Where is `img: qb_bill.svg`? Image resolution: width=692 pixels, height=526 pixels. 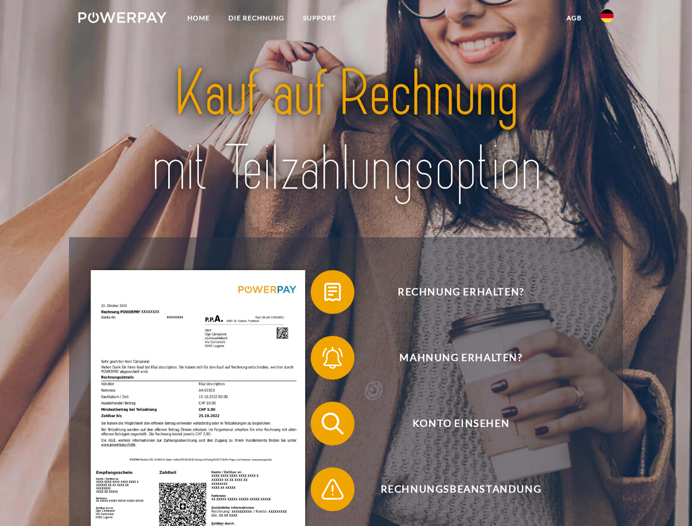 img: qb_bill.svg is located at coordinates (332, 292).